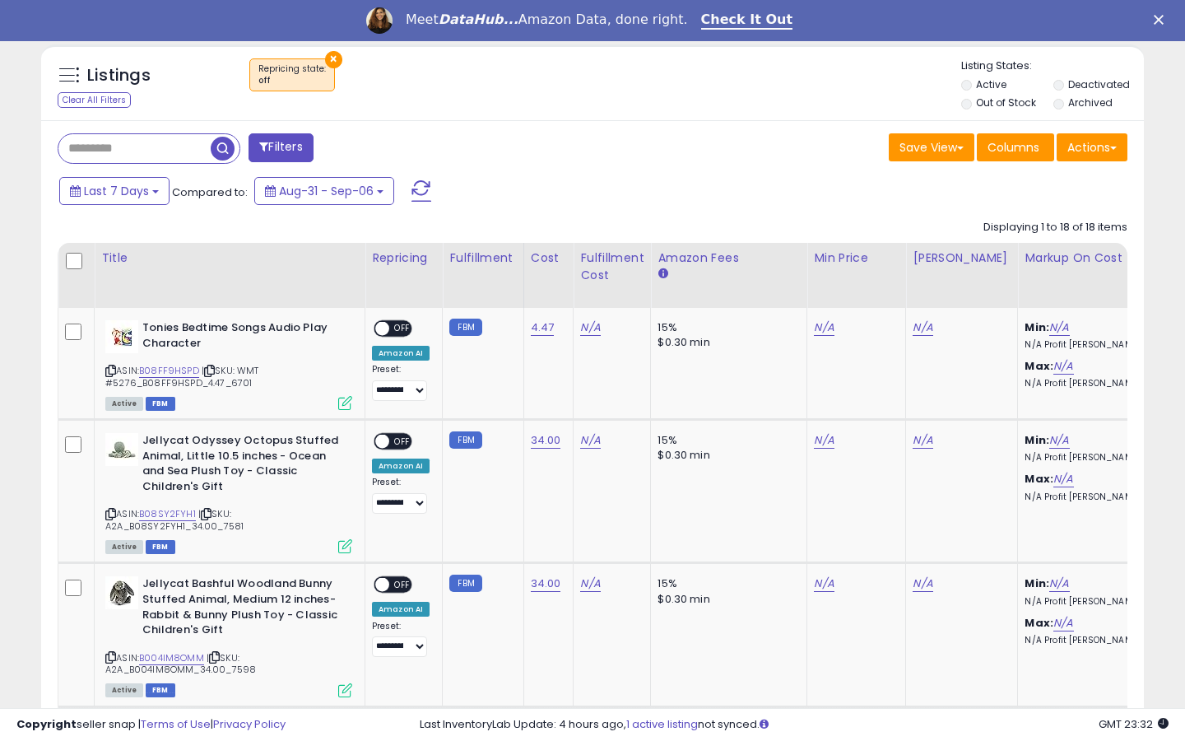 This screenshot has height=741, width=1185. What do you see at coordinates (1099, 84) in the screenshot?
I see `label: Deactivated` at bounding box center [1099, 84].